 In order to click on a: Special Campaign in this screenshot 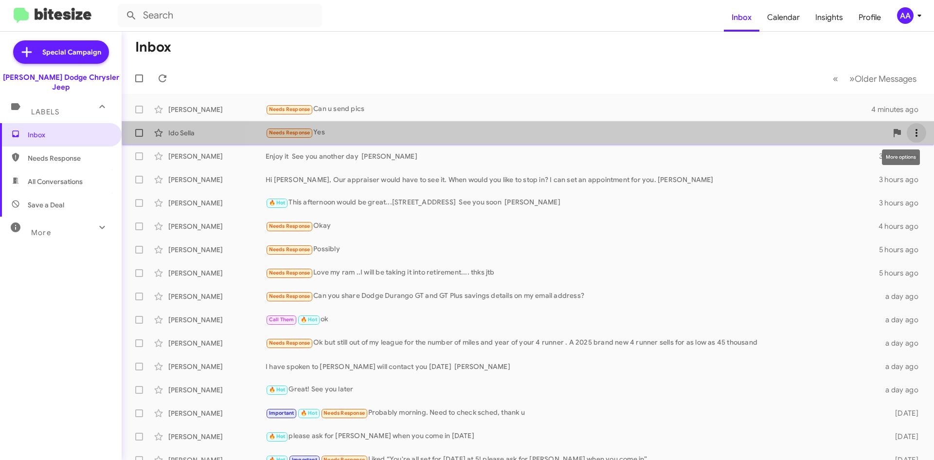, I will do `click(61, 52)`.